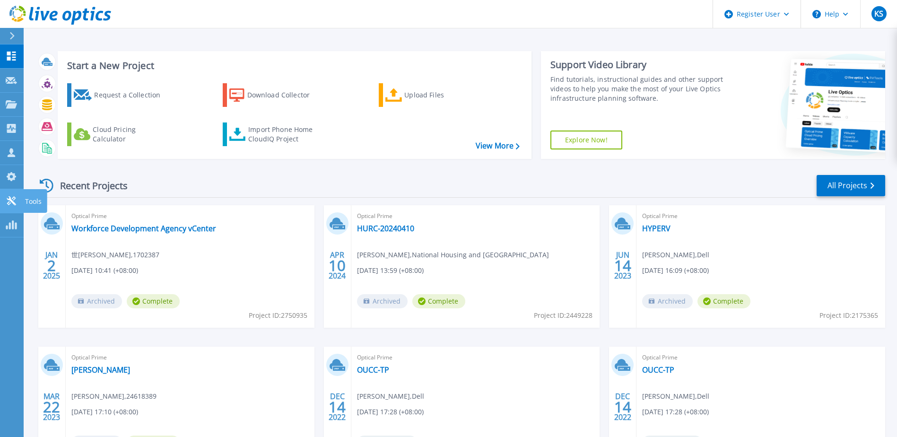 This screenshot has height=437, width=897. What do you see at coordinates (850, 185) in the screenshot?
I see `a: All Projects` at bounding box center [850, 185].